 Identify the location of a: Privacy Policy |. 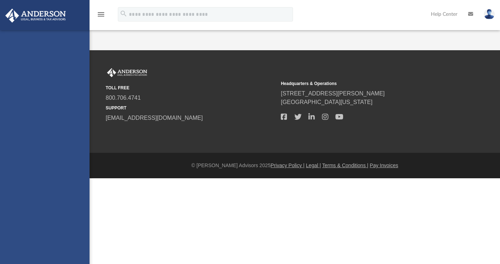
(288, 165).